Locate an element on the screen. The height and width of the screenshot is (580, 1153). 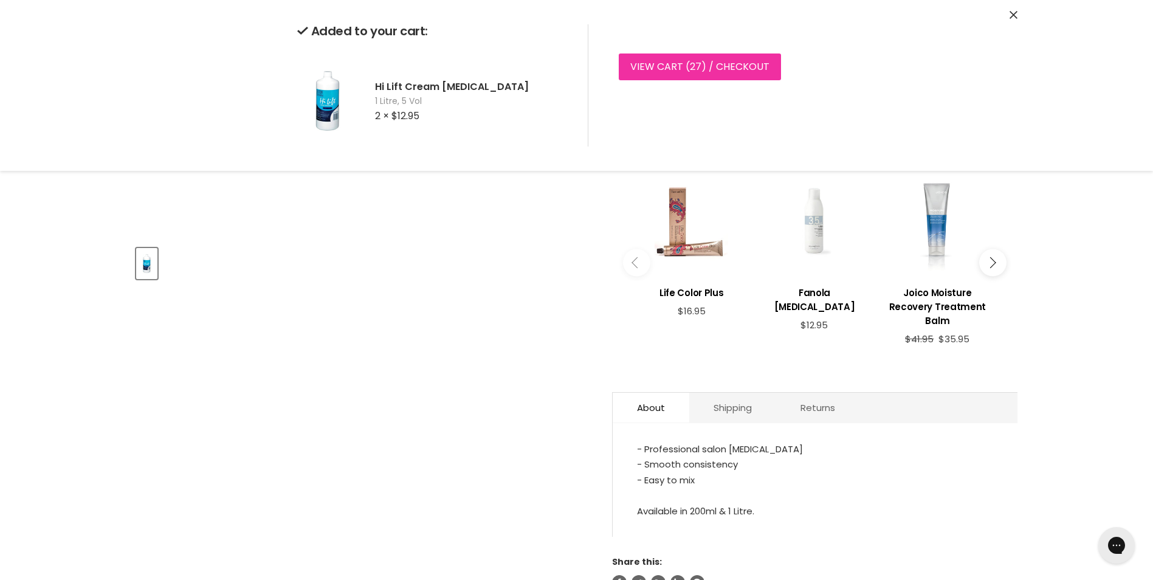
a: View product:Joico Moisture Recovery Treatment Balm is located at coordinates (937, 305).